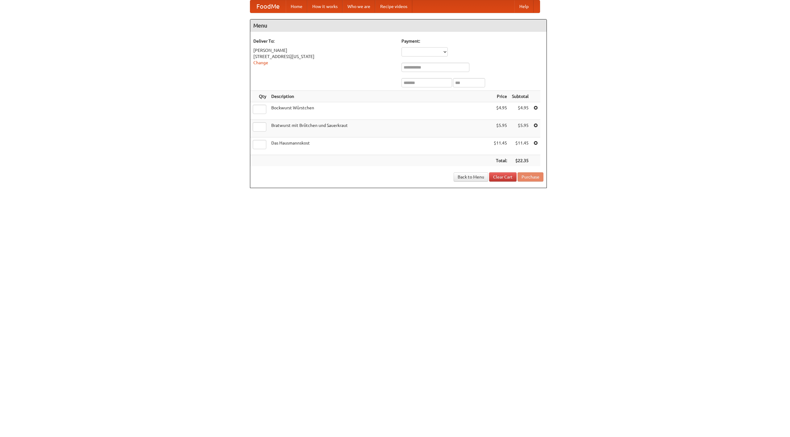 Image resolution: width=790 pixels, height=437 pixels. Describe the element at coordinates (398, 26) in the screenshot. I see `h4: Menu` at that location.